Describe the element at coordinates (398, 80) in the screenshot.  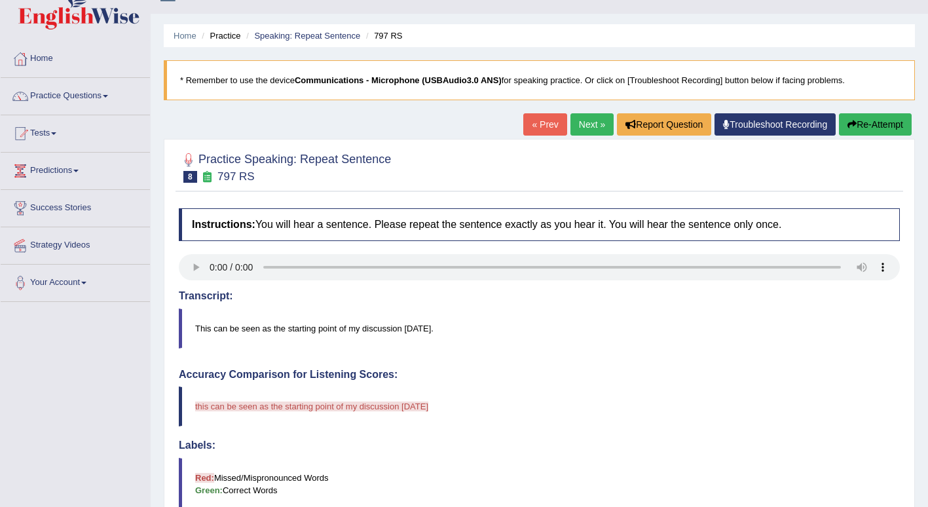
I see `b: Communications - Microphone (USBAudio3.0 ANS)` at that location.